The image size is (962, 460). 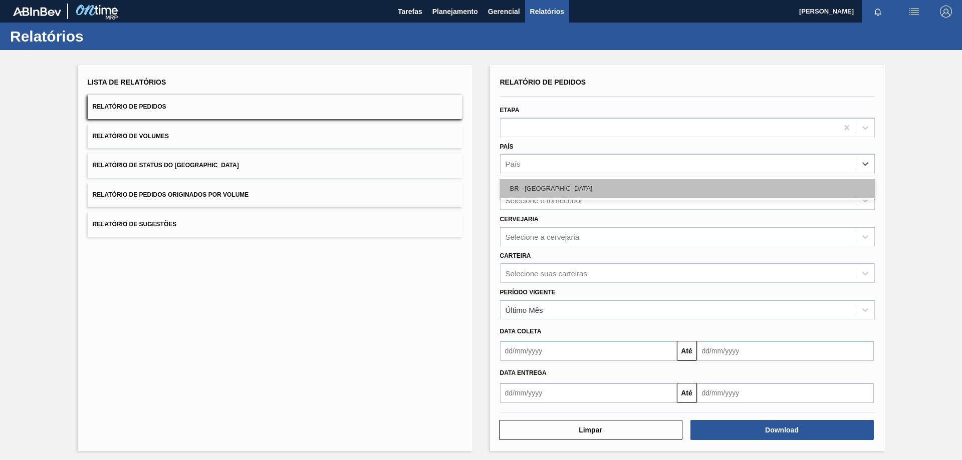 What do you see at coordinates (504, 12) in the screenshot?
I see `span: Gerencial` at bounding box center [504, 12].